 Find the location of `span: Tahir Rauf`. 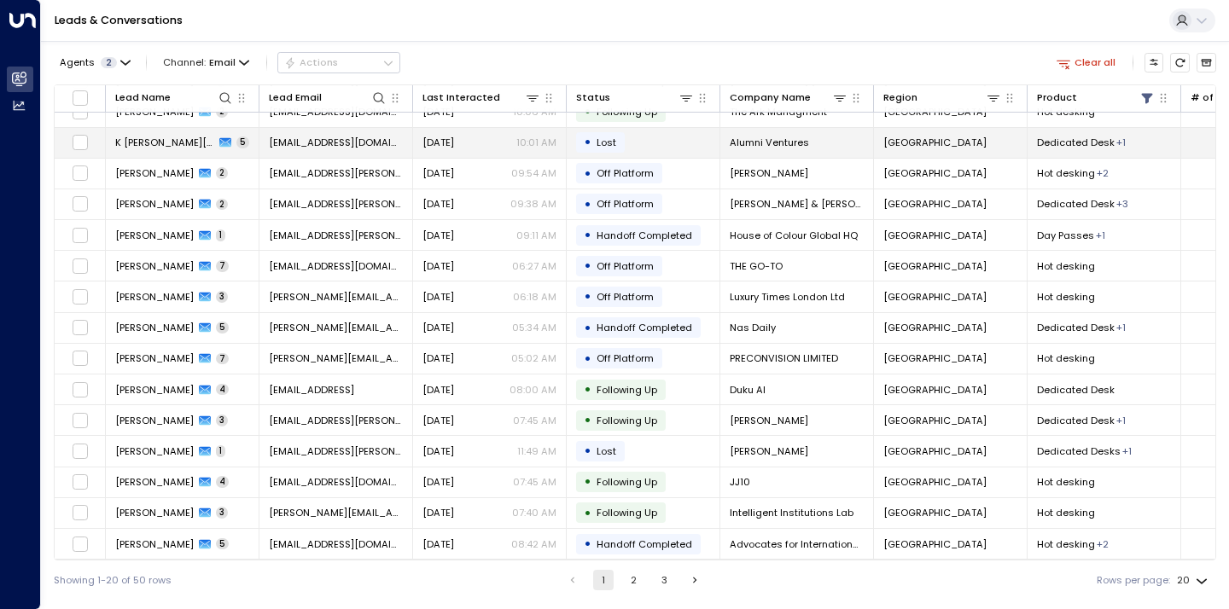

span: Tahir Rauf is located at coordinates (154, 545).